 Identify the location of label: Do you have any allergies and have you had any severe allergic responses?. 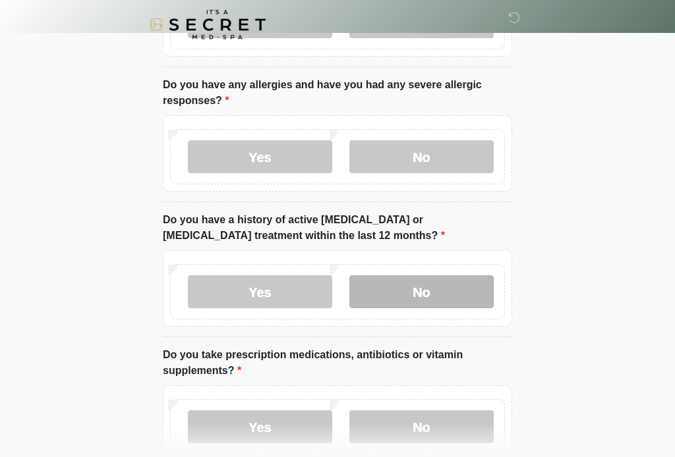
(337, 94).